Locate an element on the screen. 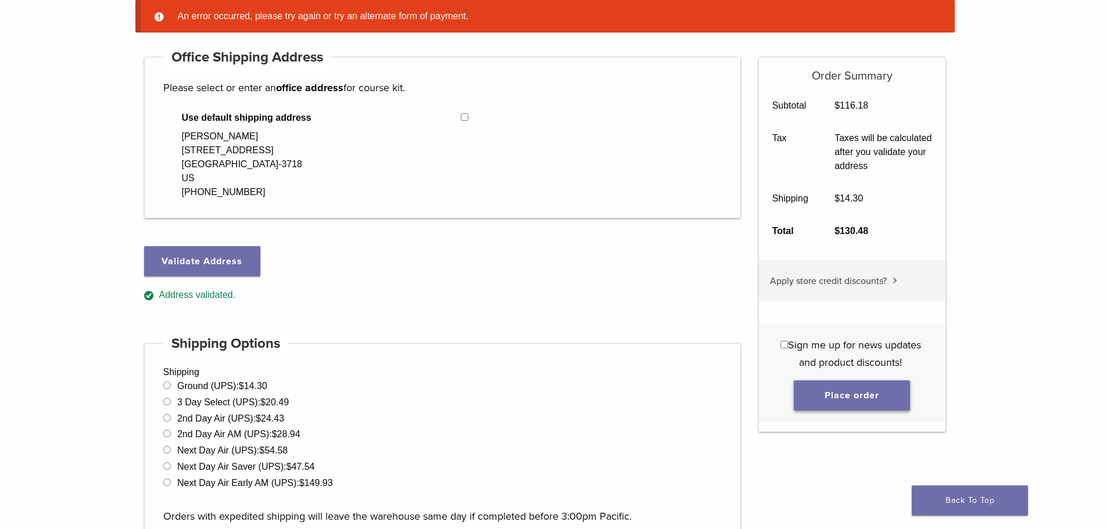 The height and width of the screenshot is (529, 1107). span: Use default shipping address is located at coordinates (321, 118).